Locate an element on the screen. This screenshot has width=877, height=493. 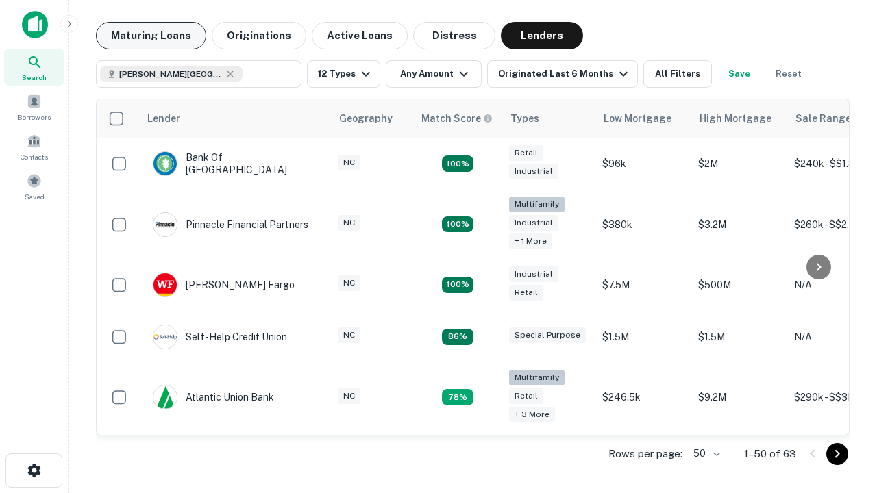
button: Active Loans is located at coordinates (360, 36).